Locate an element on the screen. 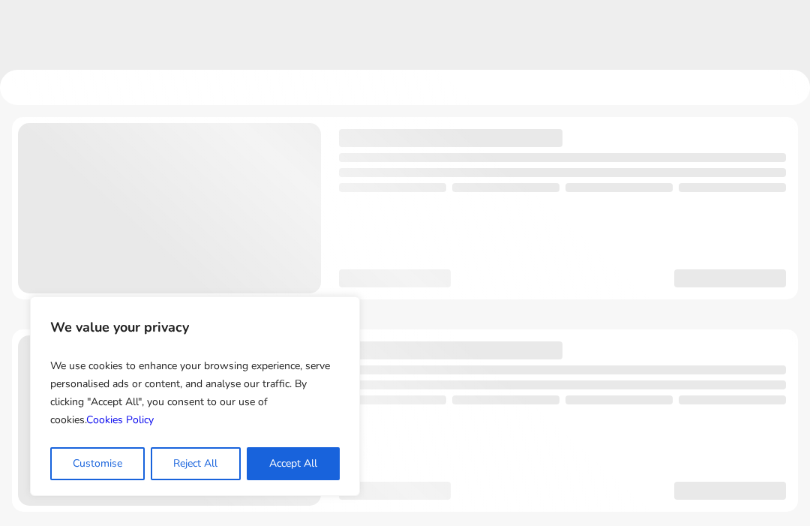  button: Reject All is located at coordinates (195, 463).